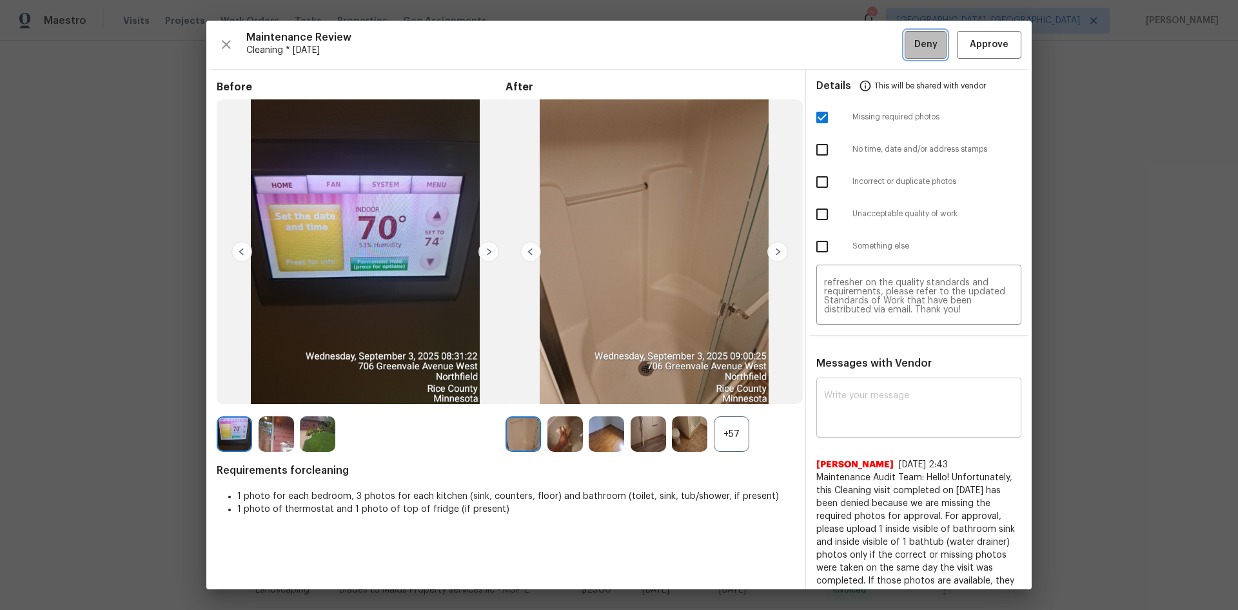 This screenshot has height=610, width=1238. What do you see at coordinates (990, 45) in the screenshot?
I see `button: Approve` at bounding box center [990, 45].